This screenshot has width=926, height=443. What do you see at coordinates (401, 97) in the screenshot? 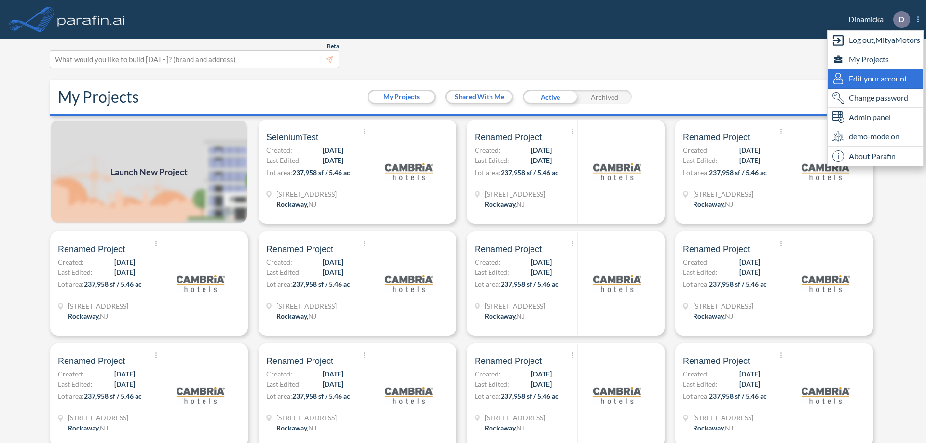
I see `button: My Projects` at bounding box center [401, 97].